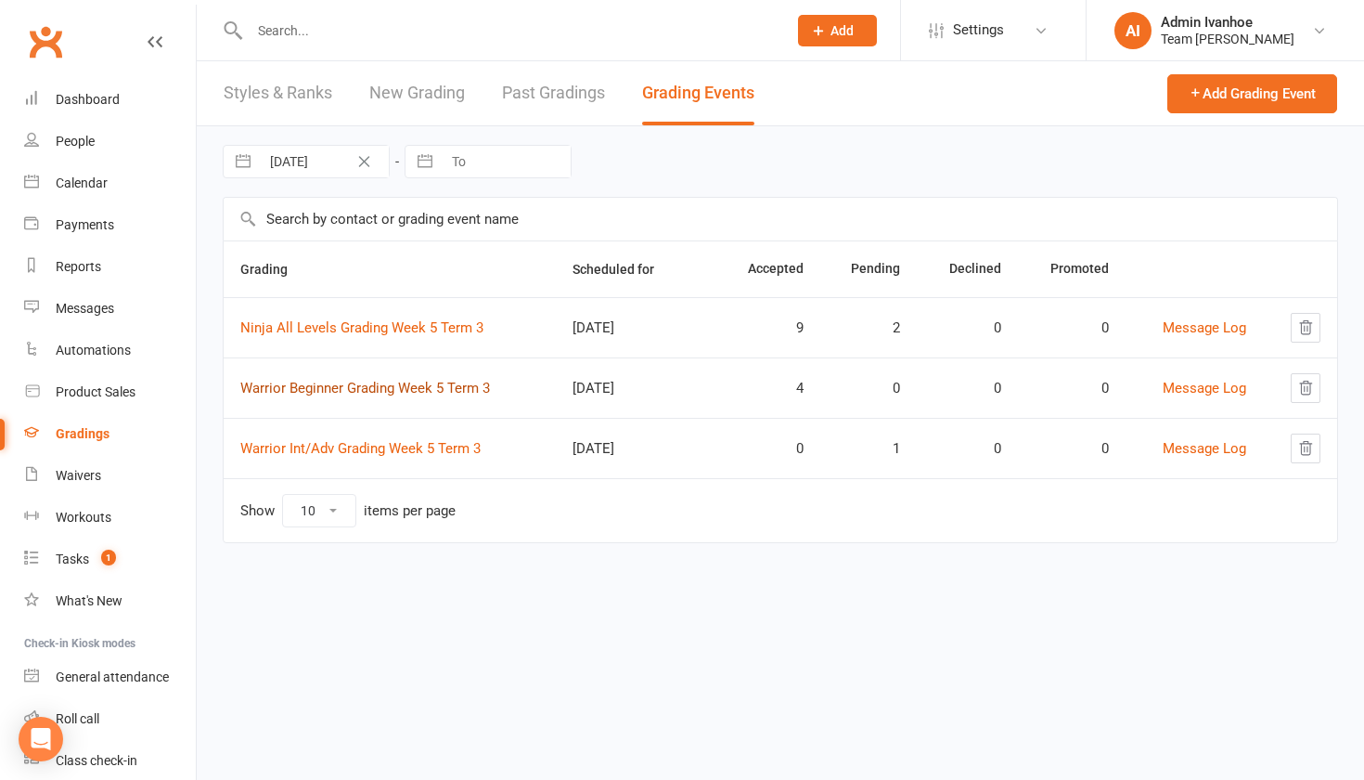 The image size is (1364, 780). I want to click on div: Show, so click(348, 510).